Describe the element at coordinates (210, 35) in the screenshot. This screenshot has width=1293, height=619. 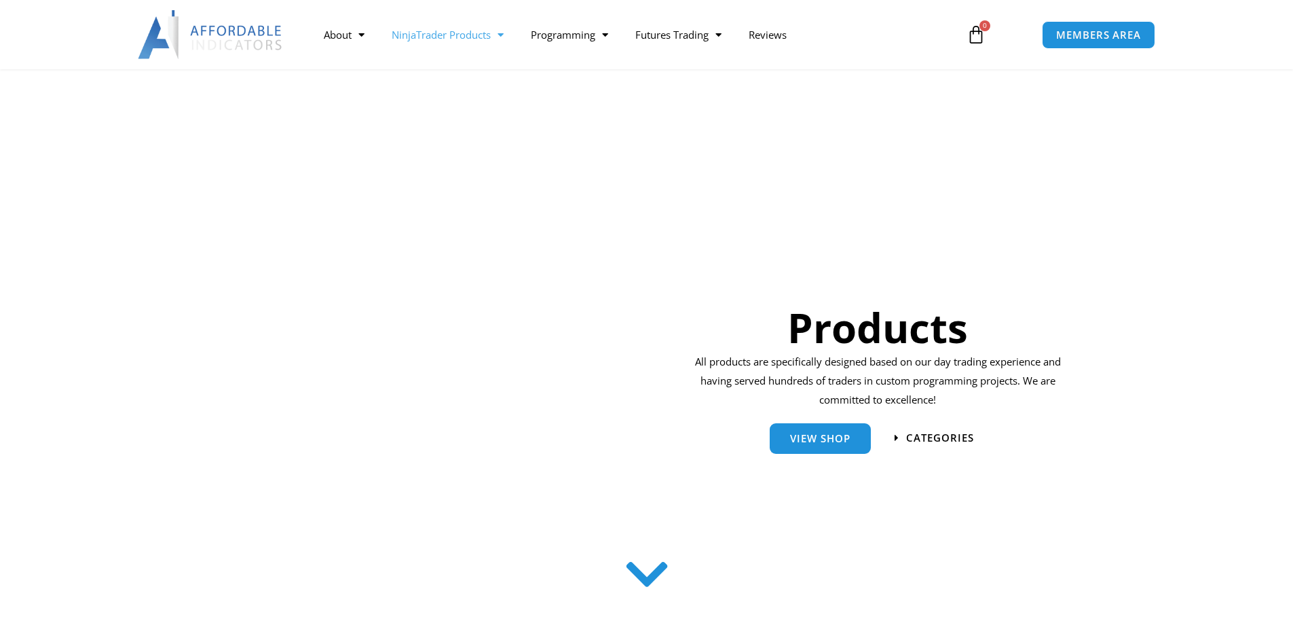
I see `img: LogoAI | Affordable Indicators – NinjaTrader` at that location.